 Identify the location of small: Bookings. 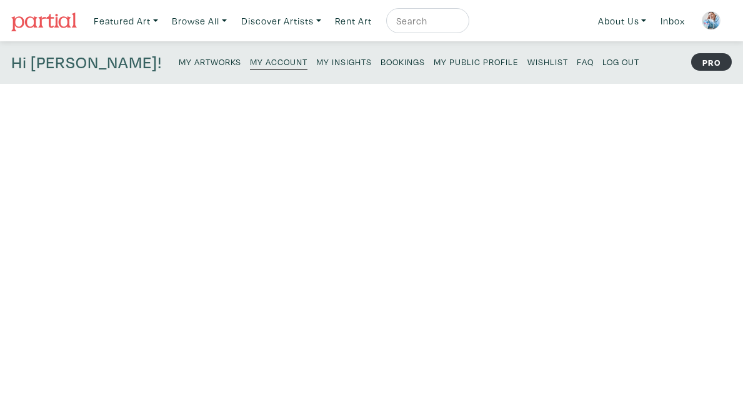
(403, 61).